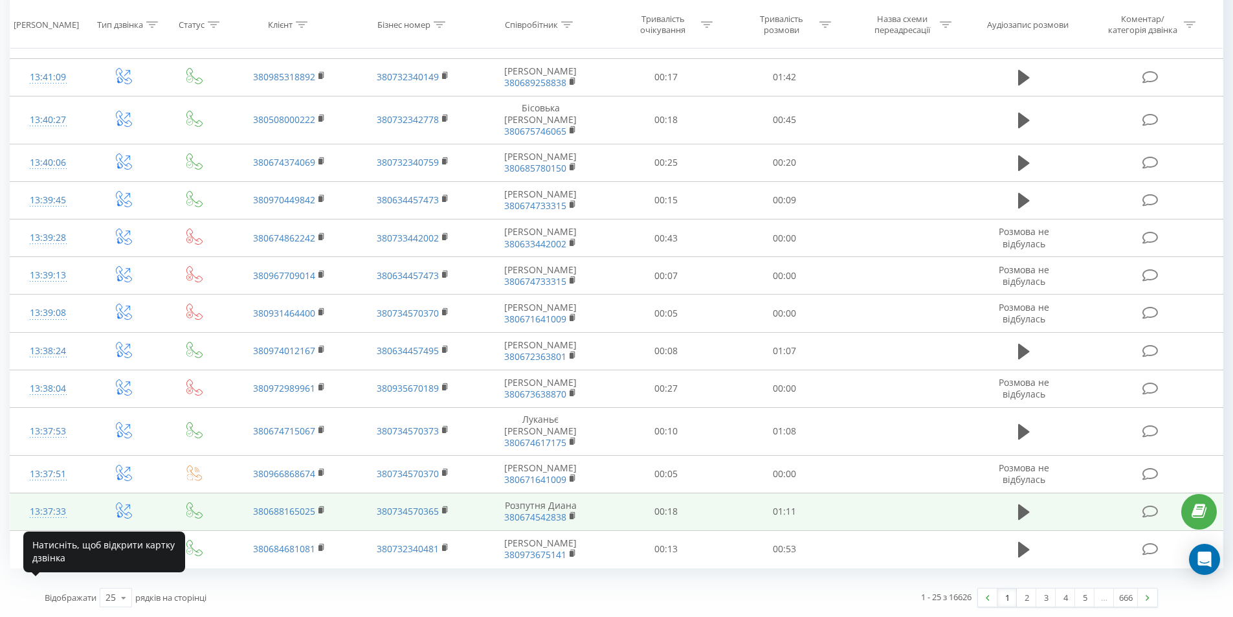 This screenshot has width=1233, height=617. Describe the element at coordinates (531, 24) in the screenshot. I see `div: Співробітник` at that location.